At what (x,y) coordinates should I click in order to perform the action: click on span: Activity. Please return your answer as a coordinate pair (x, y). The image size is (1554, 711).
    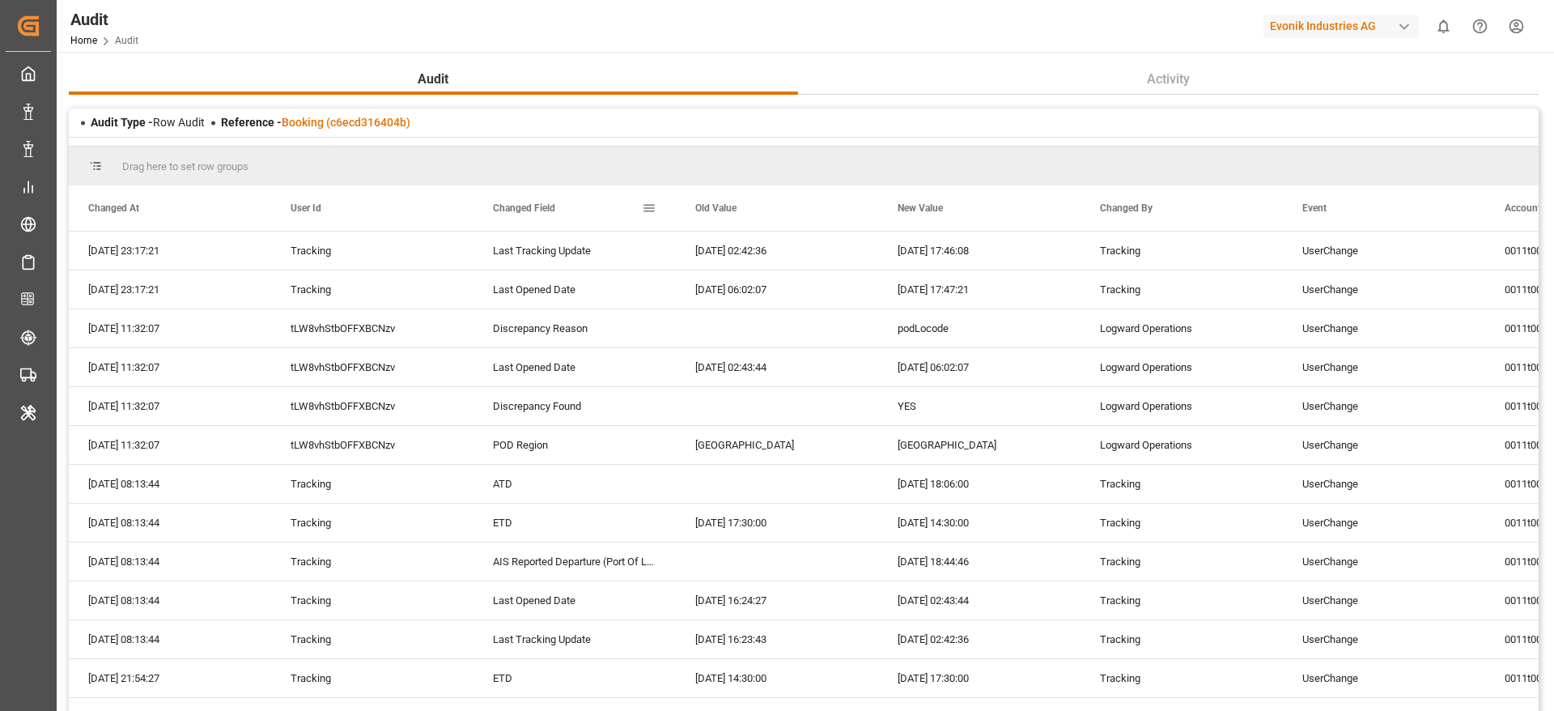
    Looking at the image, I should click on (1168, 79).